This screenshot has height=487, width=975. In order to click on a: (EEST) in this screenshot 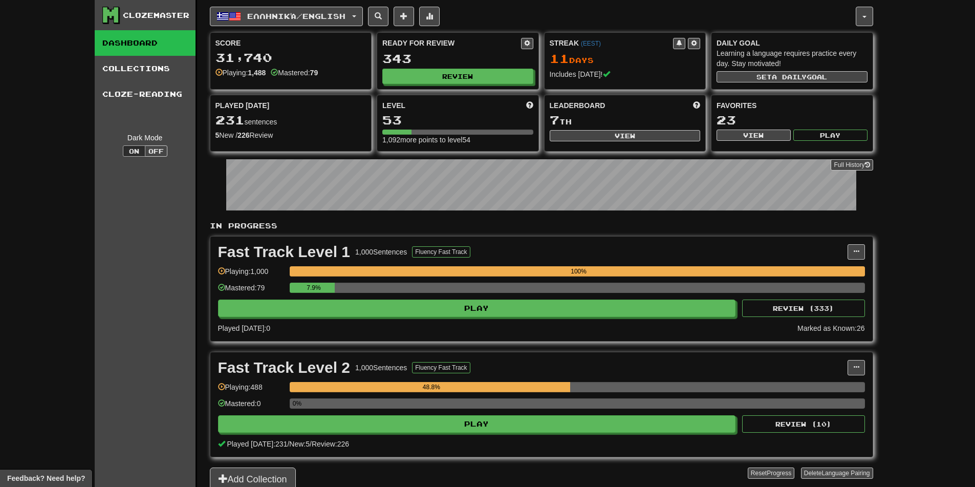, I will do `click(591, 44)`.